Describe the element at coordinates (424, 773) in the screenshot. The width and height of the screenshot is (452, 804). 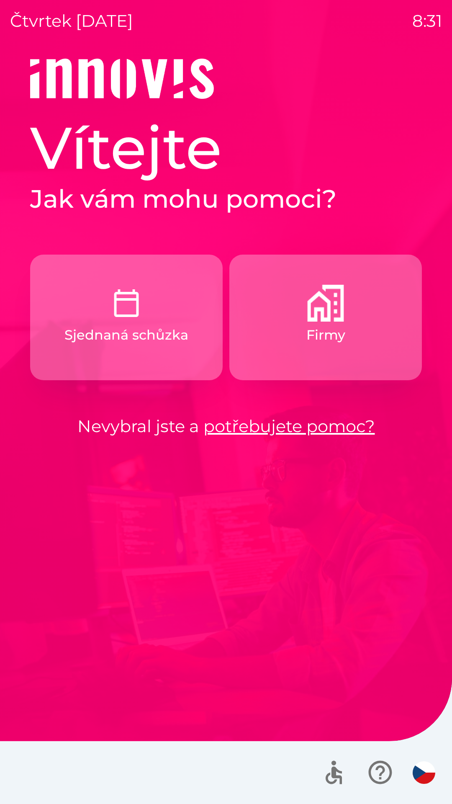
I see `img: cs flag` at that location.